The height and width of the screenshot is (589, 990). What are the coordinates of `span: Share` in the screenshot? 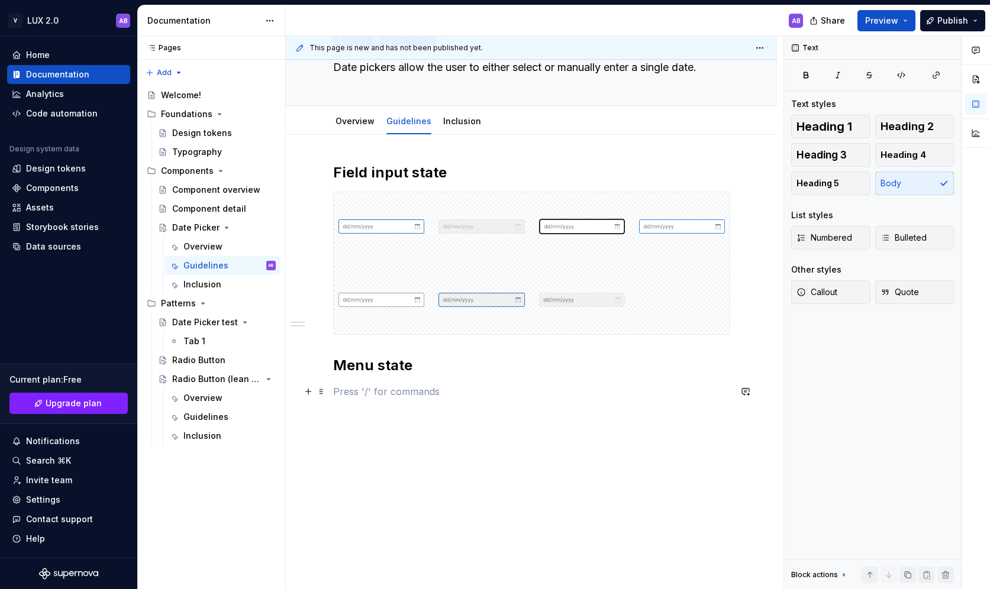 It's located at (832, 21).